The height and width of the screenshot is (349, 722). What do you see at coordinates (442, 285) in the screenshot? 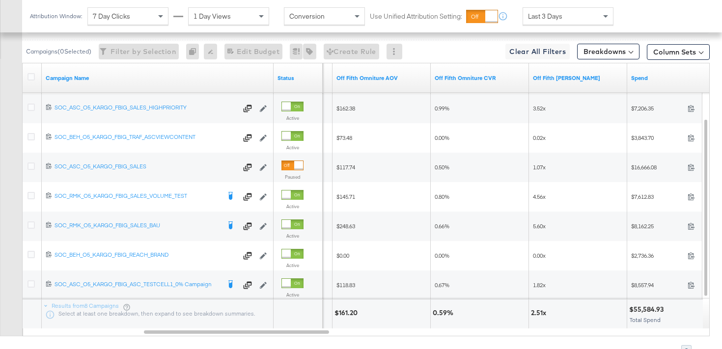
I see `span: 0.67%` at bounding box center [442, 285].